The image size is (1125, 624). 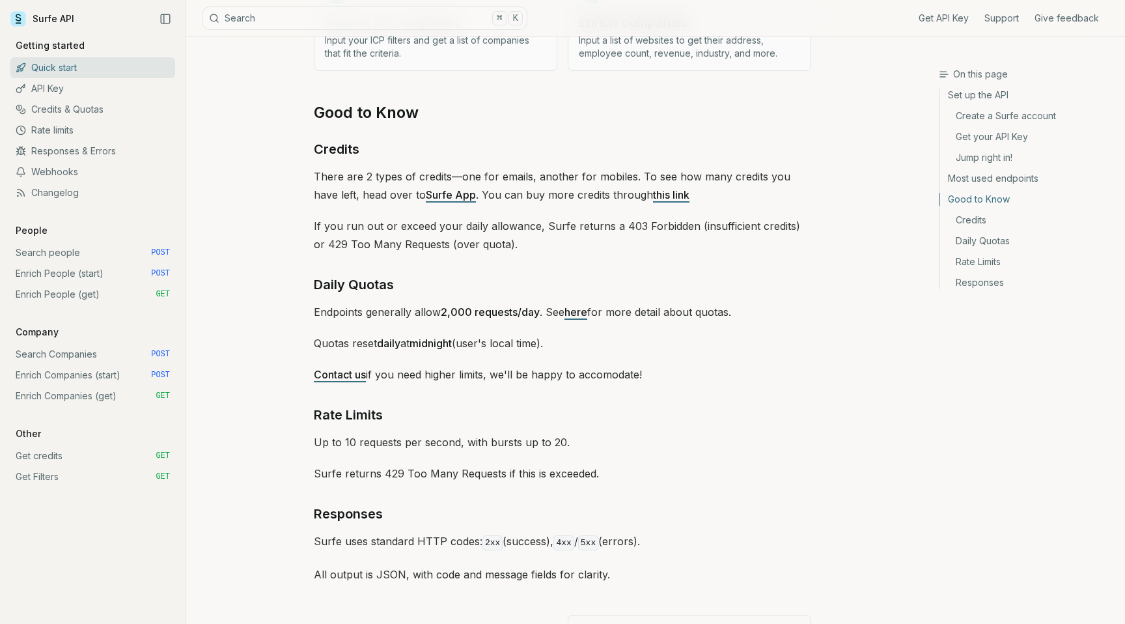 What do you see at coordinates (92, 89) in the screenshot?
I see `a: API Key` at bounding box center [92, 89].